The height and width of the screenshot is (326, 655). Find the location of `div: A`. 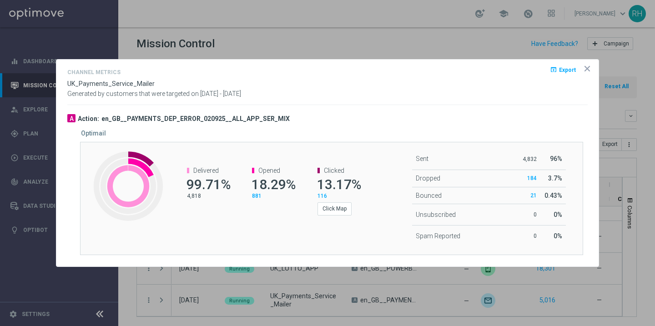

div: A is located at coordinates (71, 118).